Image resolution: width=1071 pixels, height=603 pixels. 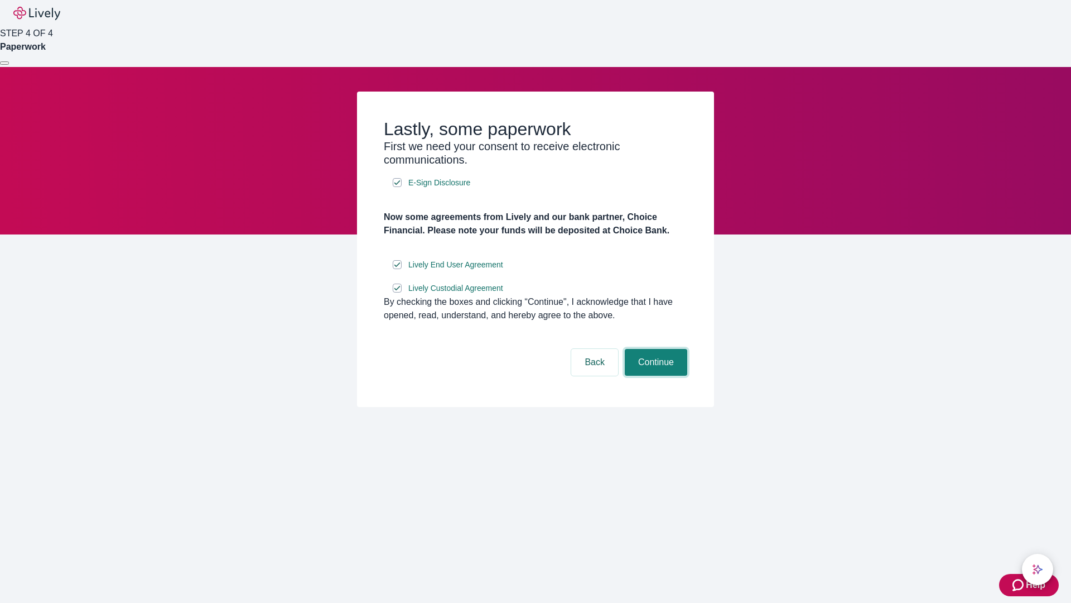 I want to click on img: Lively, so click(x=37, y=13).